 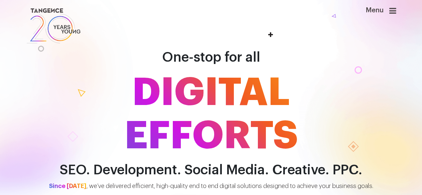 What do you see at coordinates (211, 186) in the screenshot?
I see `p: , we’ve delivered efficient, high-quality end to end digital solutions designed to achieve your b...` at bounding box center [211, 186].